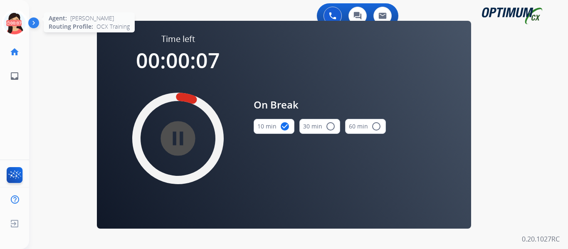 The image size is (568, 249). What do you see at coordinates (15, 52) in the screenshot?
I see `mat-icon: home` at bounding box center [15, 52].